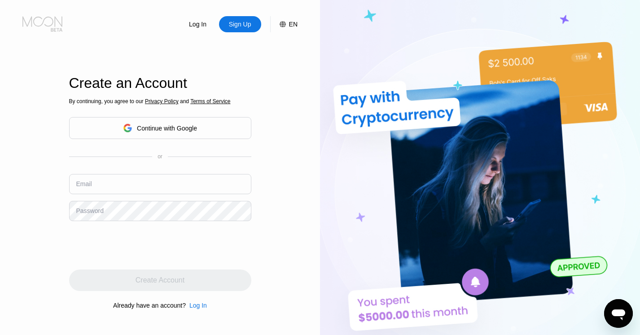 This screenshot has width=640, height=335. Describe the element at coordinates (162, 101) in the screenshot. I see `span: Privacy Policy` at that location.